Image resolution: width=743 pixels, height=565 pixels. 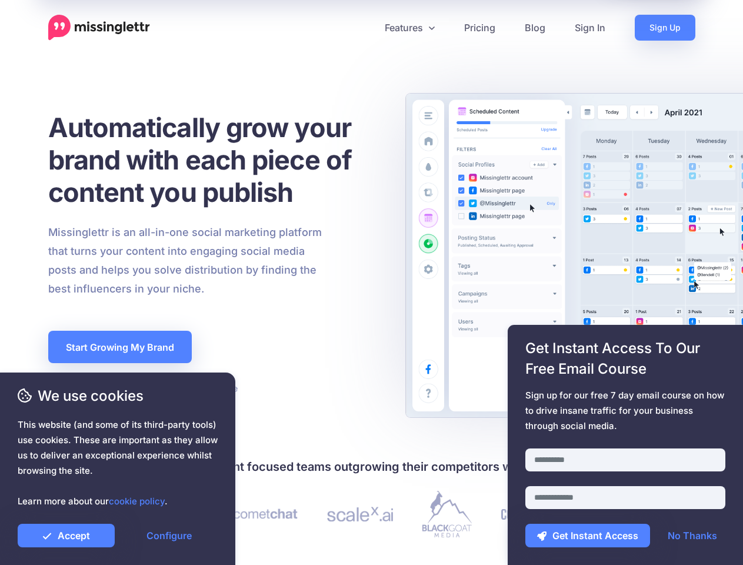 I want to click on a: No Thanks, so click(x=692, y=535).